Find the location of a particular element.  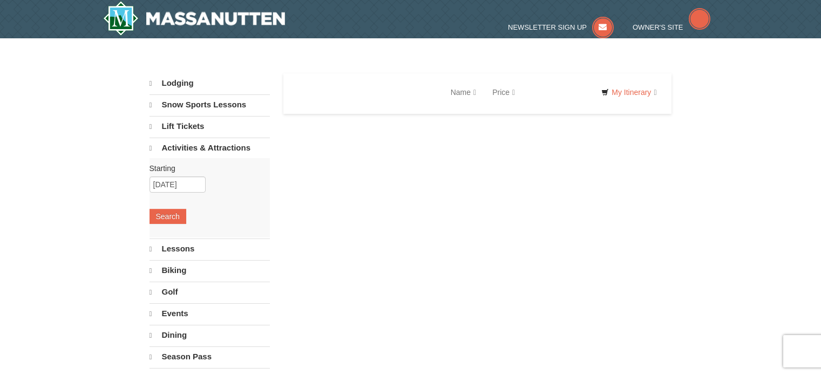

button: Search is located at coordinates (168, 217).